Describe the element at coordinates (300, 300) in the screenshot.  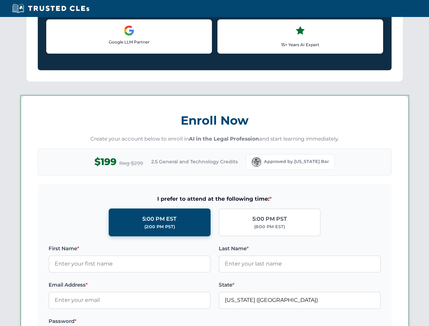
I see `input: Florida (FL)` at that location.